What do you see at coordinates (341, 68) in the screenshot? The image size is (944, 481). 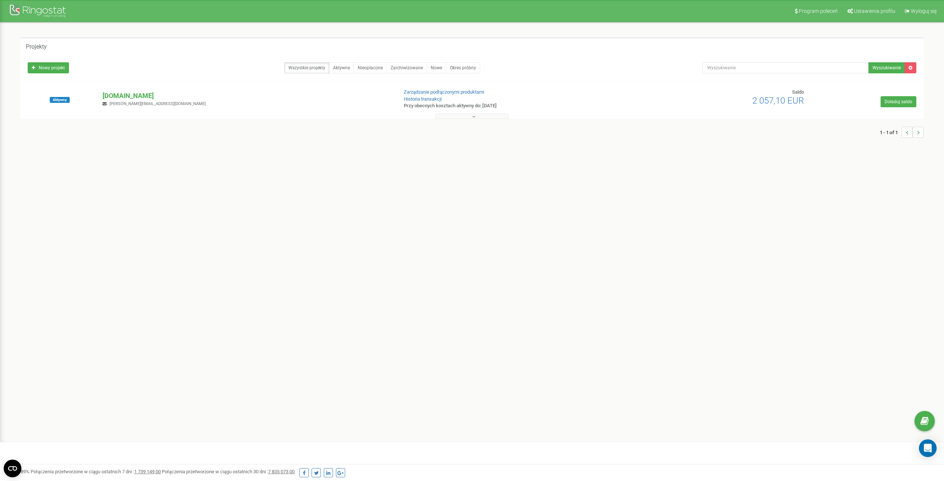 I see `a: Aktywne` at bounding box center [341, 68].